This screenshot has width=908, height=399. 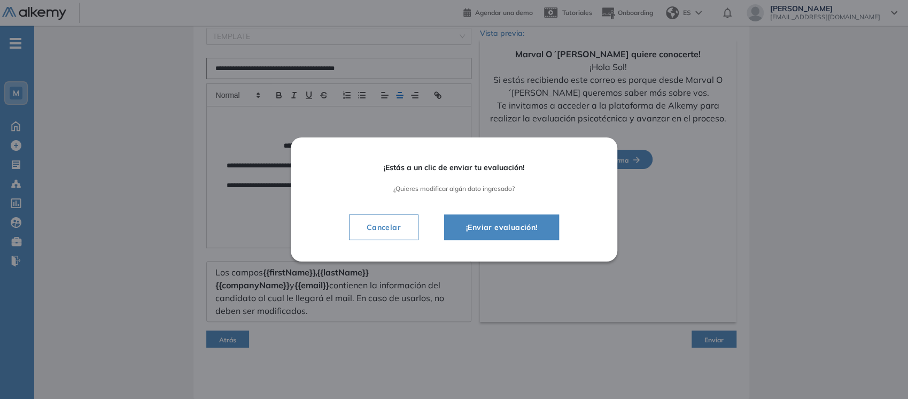 What do you see at coordinates (502, 227) in the screenshot?
I see `span: ¡Enviar evaluación!` at bounding box center [502, 227].